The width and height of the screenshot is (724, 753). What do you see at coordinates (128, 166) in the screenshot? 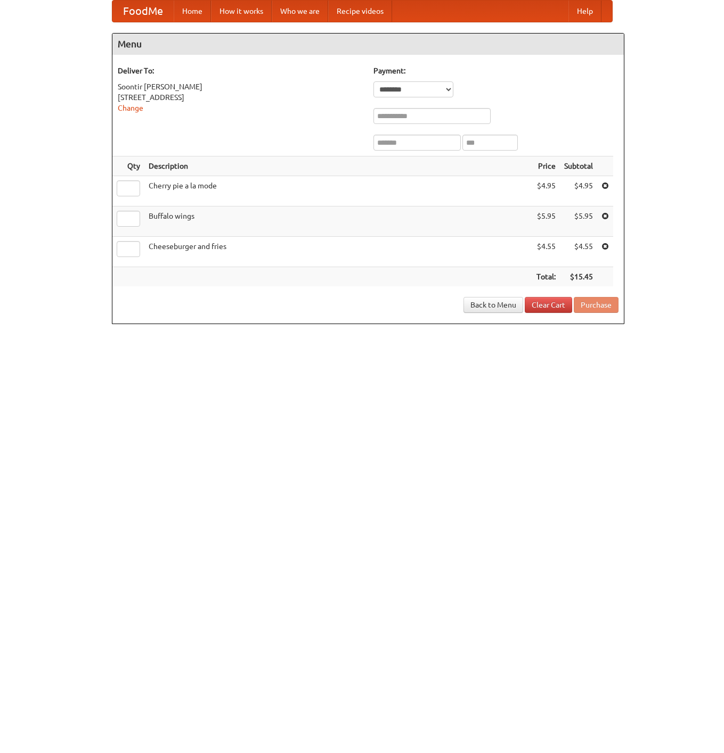
I see `th: Qty` at bounding box center [128, 166].